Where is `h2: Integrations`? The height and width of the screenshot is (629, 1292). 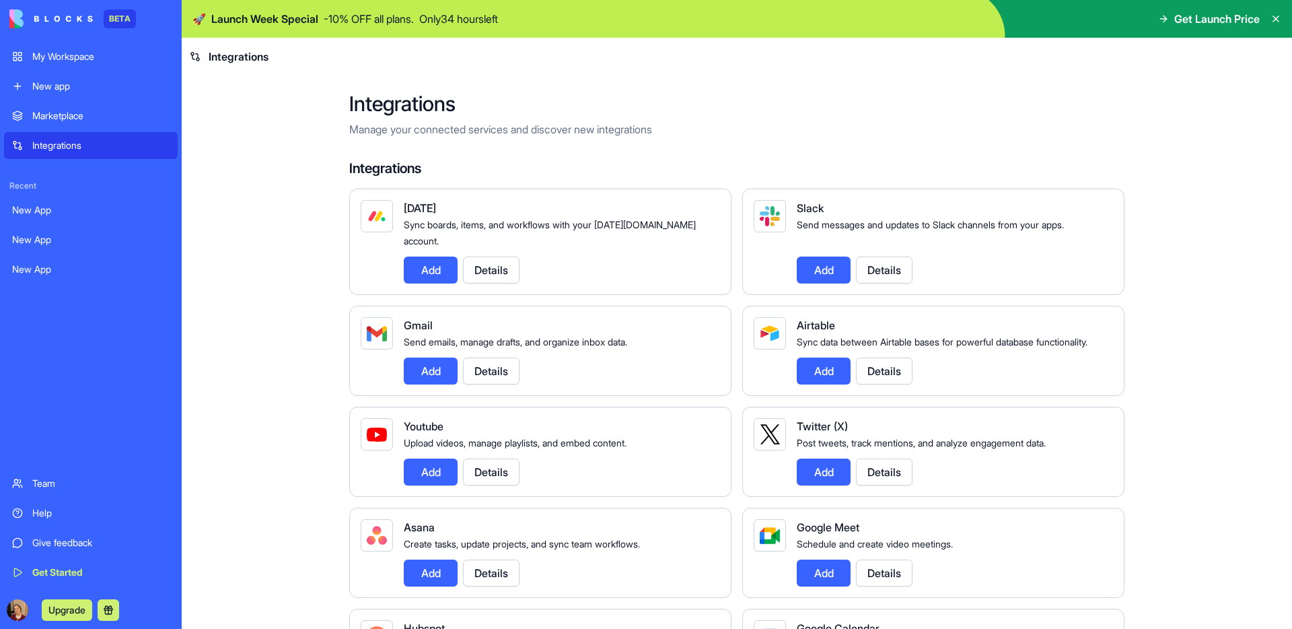 h2: Integrations is located at coordinates (737, 104).